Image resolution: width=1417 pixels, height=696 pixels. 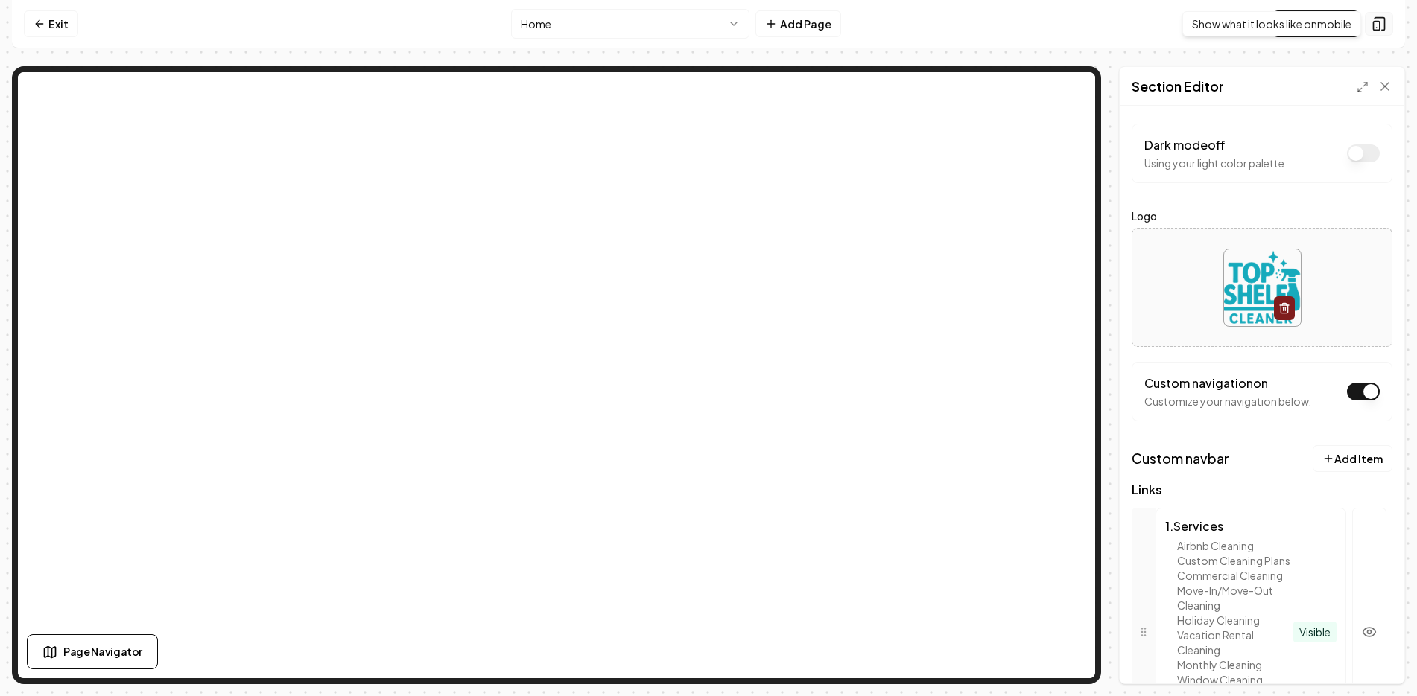 What do you see at coordinates (1262, 216) in the screenshot?
I see `label: Logo` at bounding box center [1262, 216].